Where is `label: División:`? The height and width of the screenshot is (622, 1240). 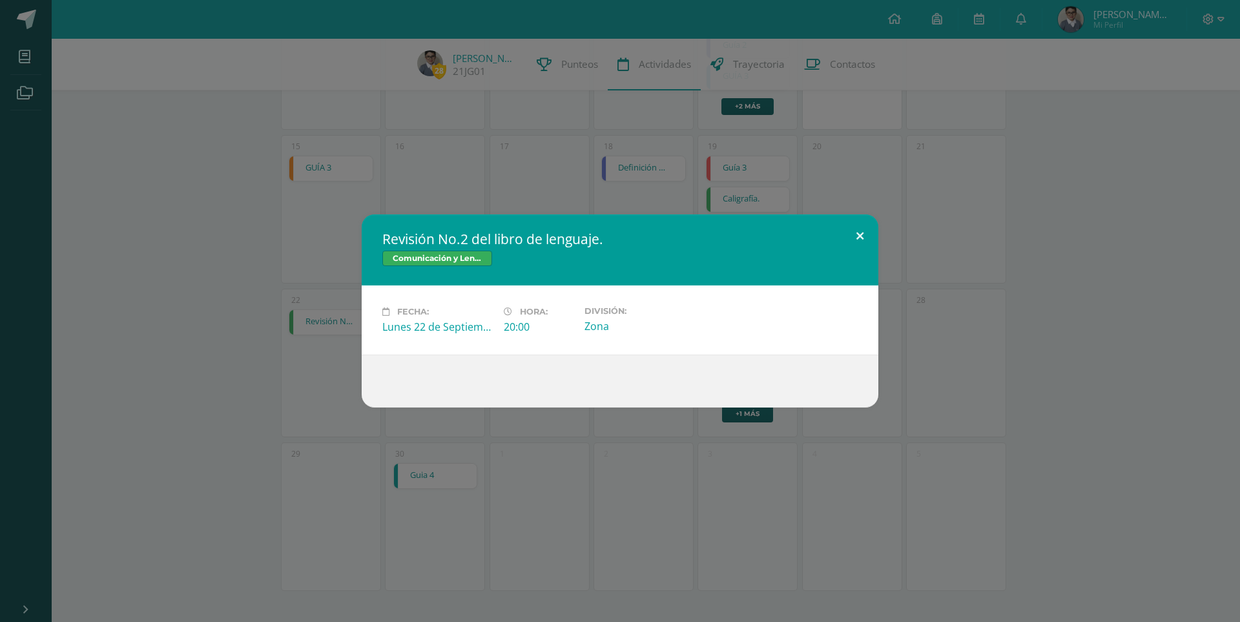 label: División: is located at coordinates (640, 311).